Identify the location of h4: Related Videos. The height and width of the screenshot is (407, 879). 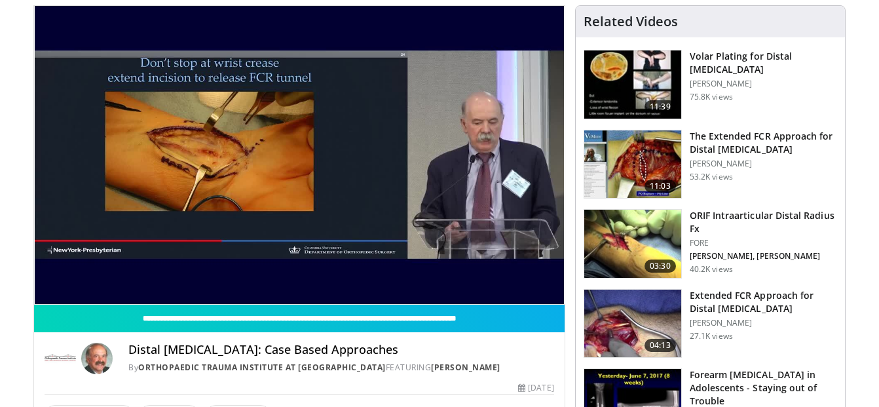
(631, 22).